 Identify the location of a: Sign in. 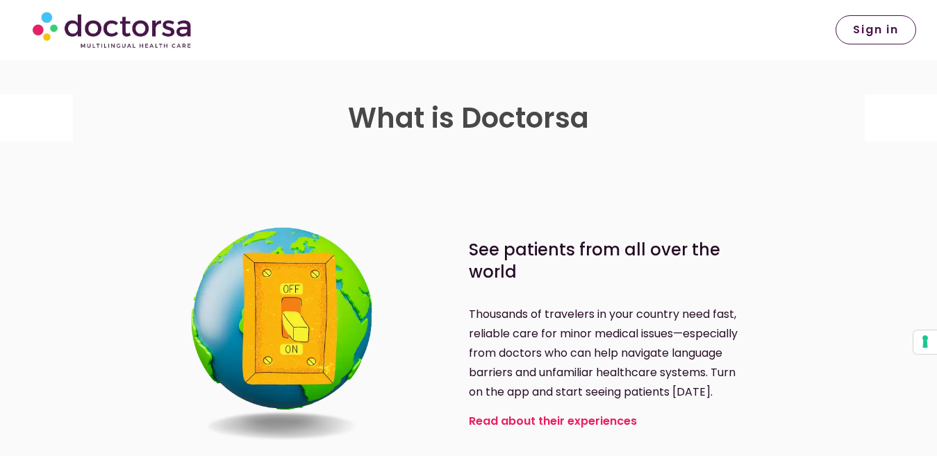
(876, 30).